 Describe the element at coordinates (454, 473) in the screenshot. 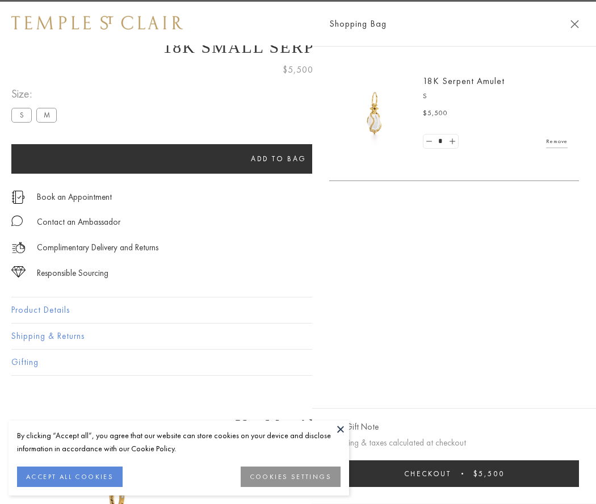

I see `button: Checkout $5,500` at that location.